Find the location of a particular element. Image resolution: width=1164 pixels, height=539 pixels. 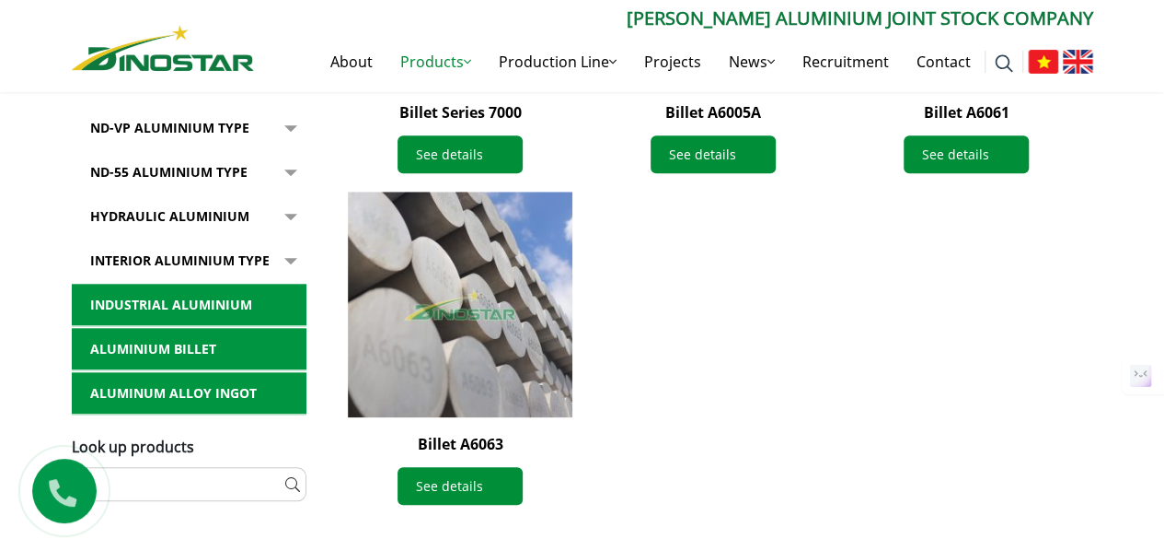

img: Tiếng Việt is located at coordinates (1043, 62).